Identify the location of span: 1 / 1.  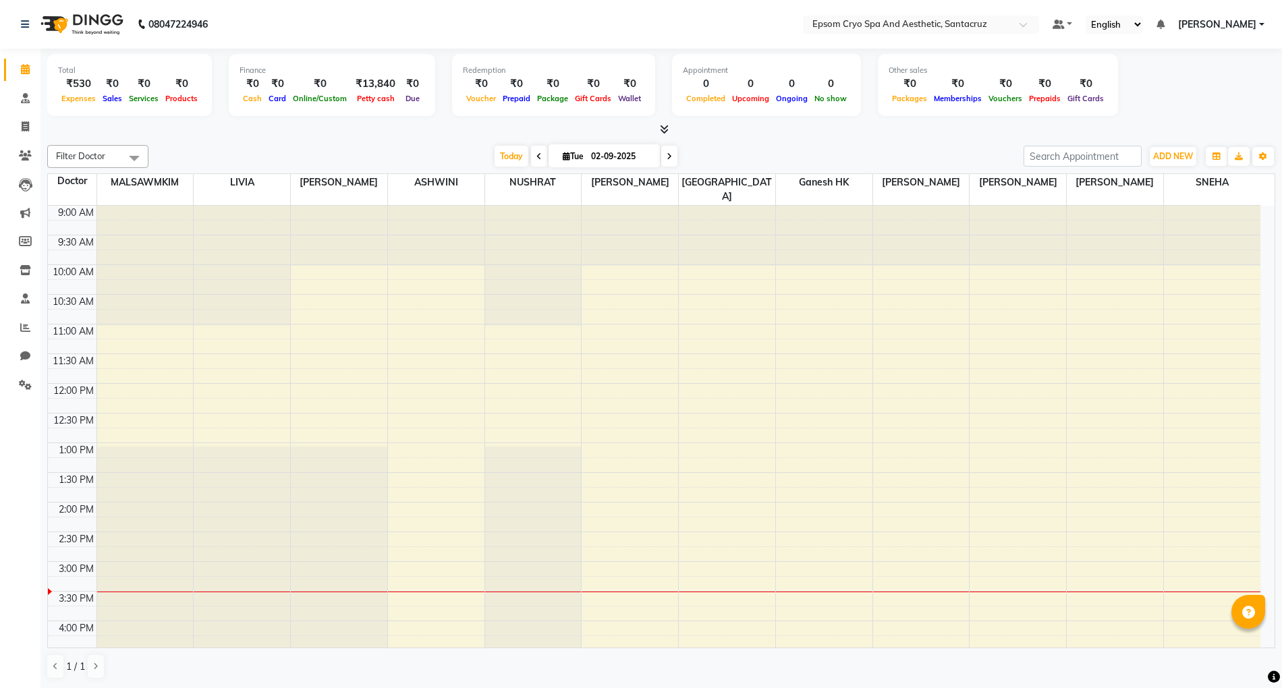
(76, 667).